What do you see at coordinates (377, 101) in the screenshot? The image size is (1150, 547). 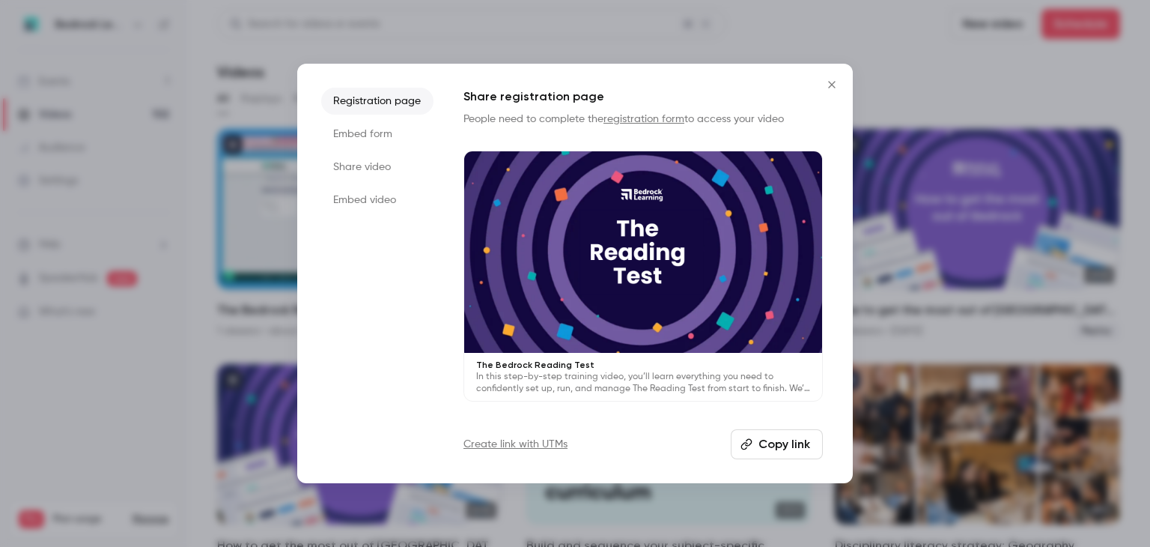 I see `li: Registration page` at bounding box center [377, 101].